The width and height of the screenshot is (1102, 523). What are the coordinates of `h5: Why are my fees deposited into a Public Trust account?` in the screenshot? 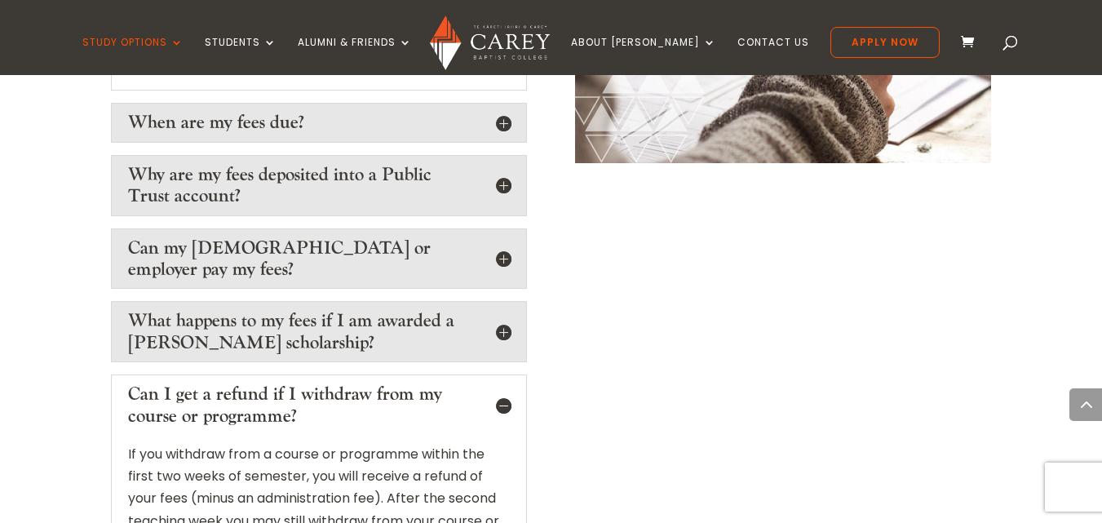 It's located at (319, 185).